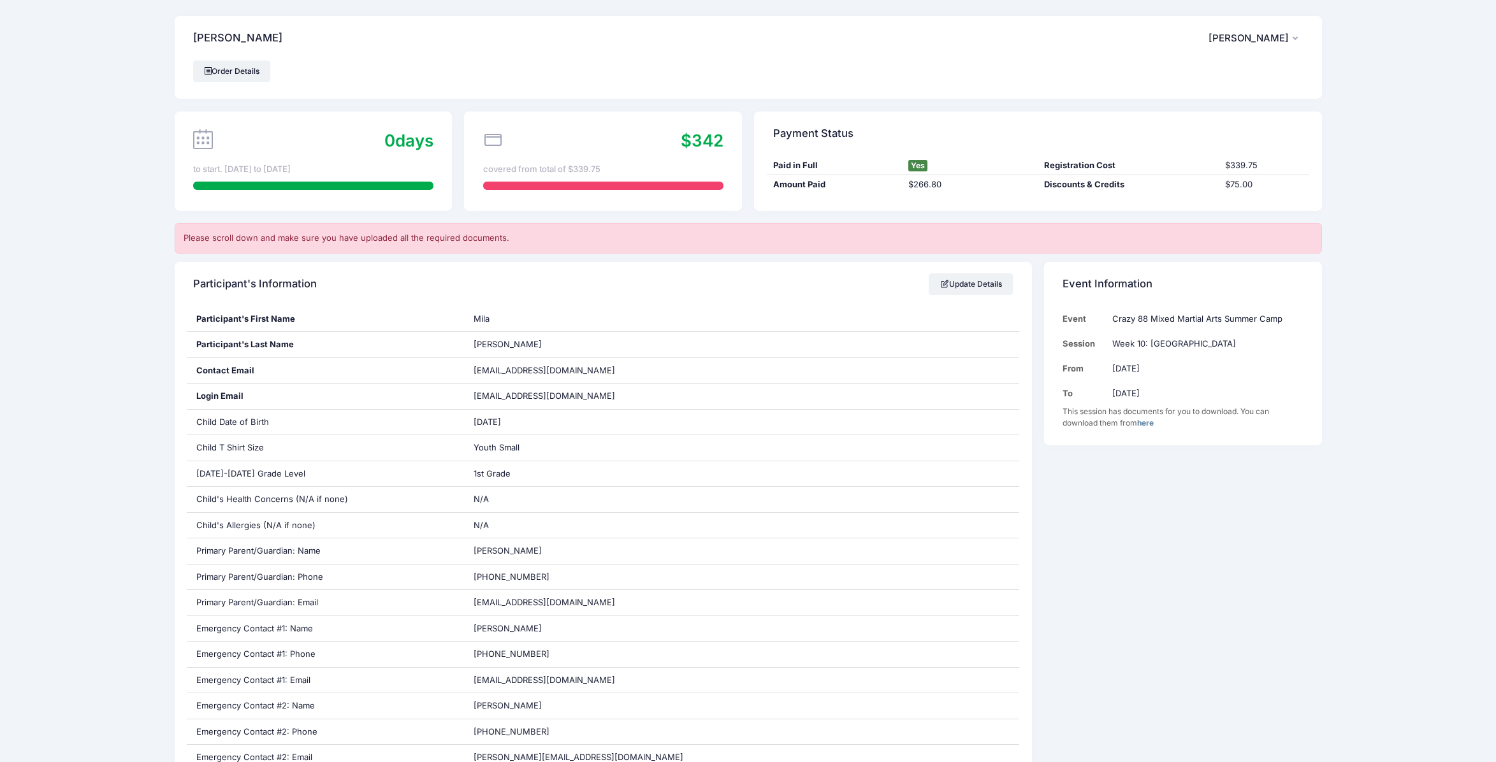 This screenshot has height=762, width=1496. Describe the element at coordinates (1145, 423) in the screenshot. I see `a: here` at that location.